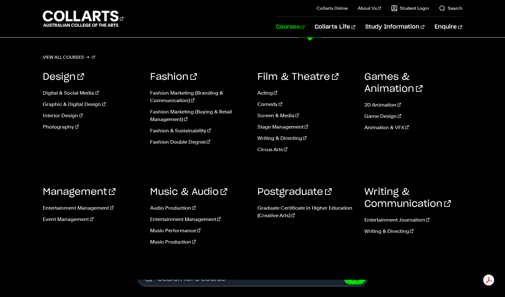  I want to click on a: Animation & VFX, so click(413, 128).